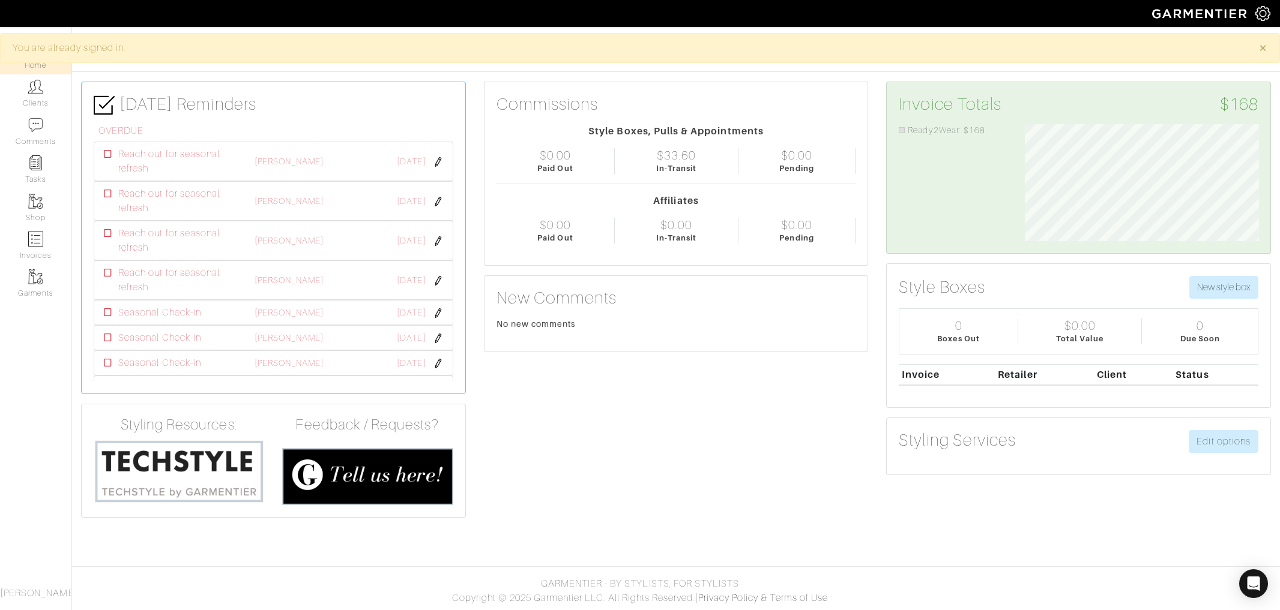  What do you see at coordinates (1239, 104) in the screenshot?
I see `span: $168` at bounding box center [1239, 104].